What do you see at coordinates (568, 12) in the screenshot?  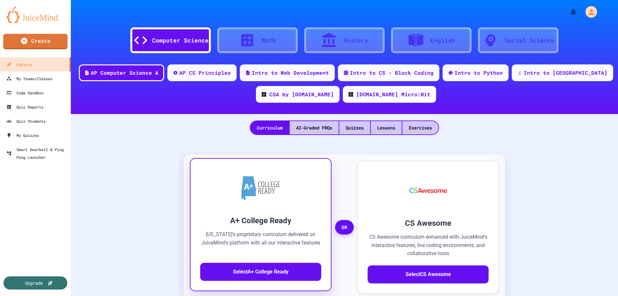 I see `div: My Notifications` at bounding box center [568, 12].